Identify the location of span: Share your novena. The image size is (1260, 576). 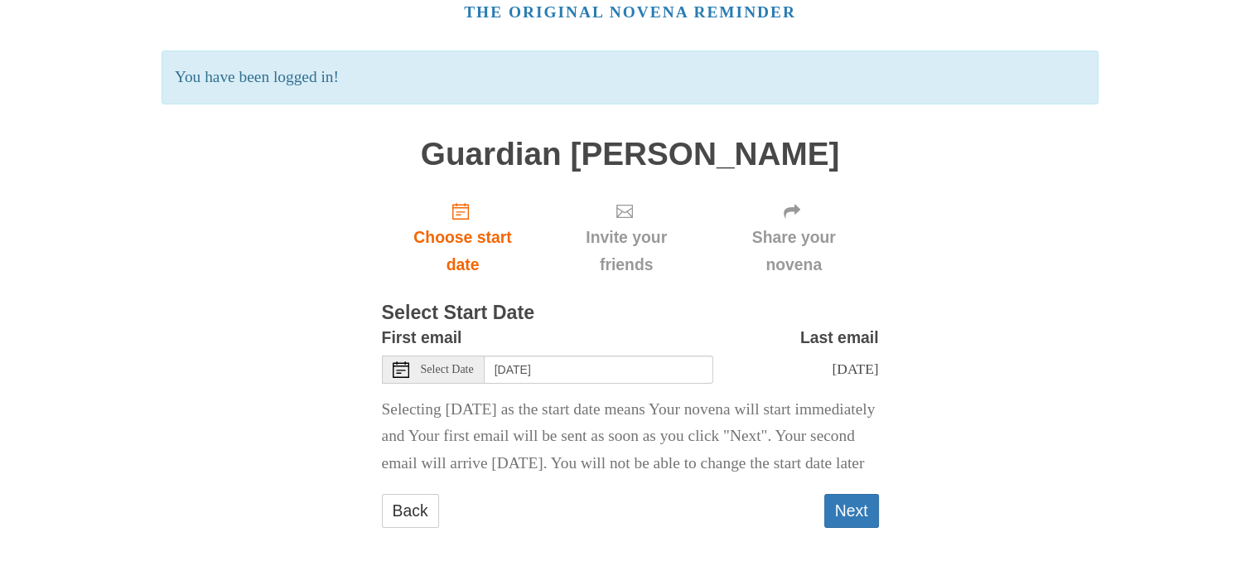
(794, 251).